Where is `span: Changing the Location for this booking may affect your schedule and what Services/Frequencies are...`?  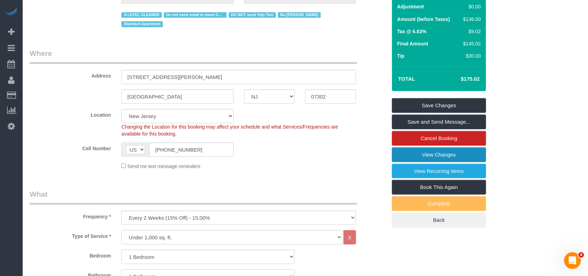 span: Changing the Location for this booking may affect your schedule and what Services/Frequencies are... is located at coordinates (230, 130).